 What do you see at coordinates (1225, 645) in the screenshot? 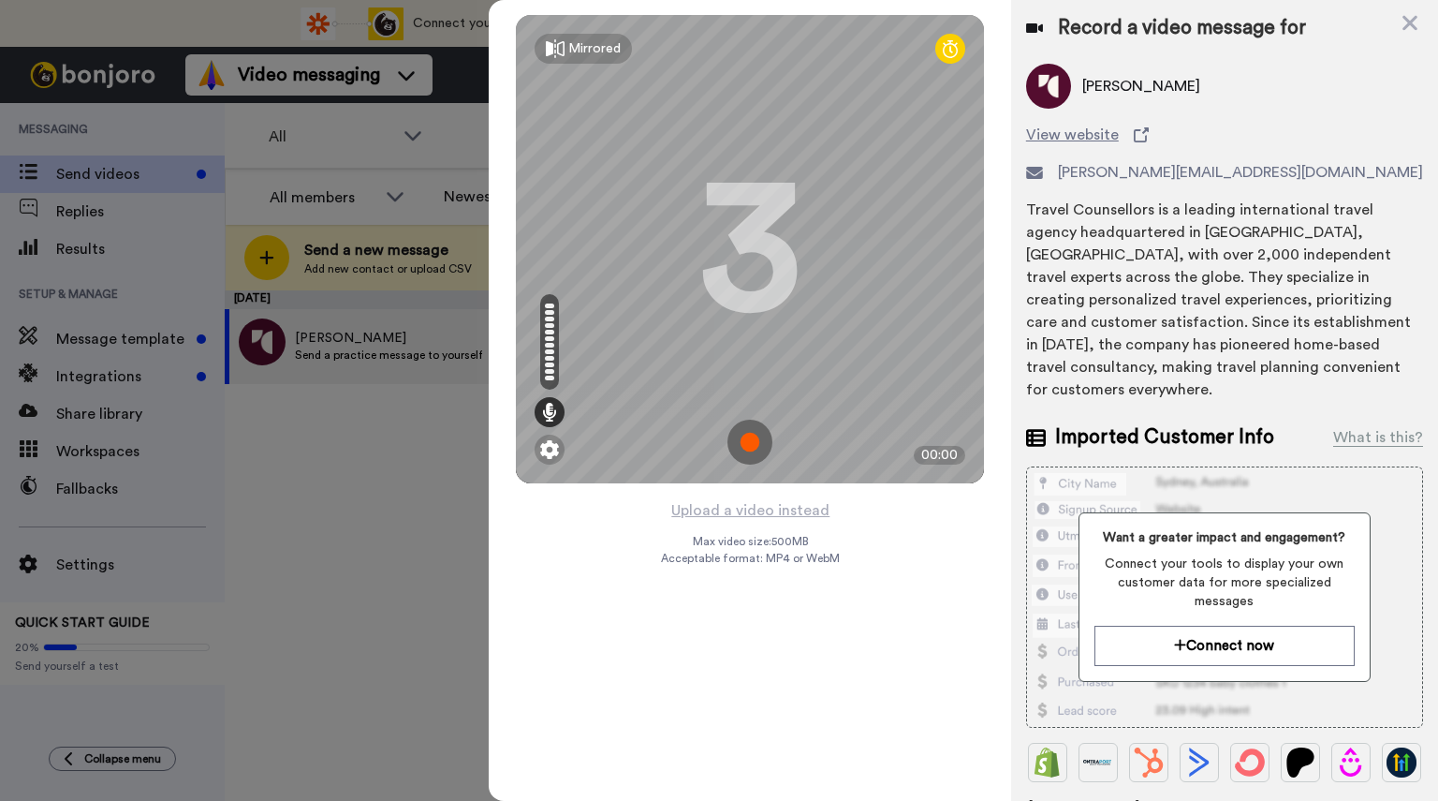
I see `a: Connect now` at bounding box center [1225, 645].